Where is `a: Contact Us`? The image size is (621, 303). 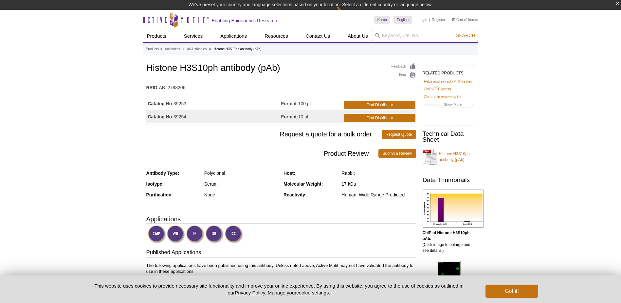
a: Contact Us is located at coordinates (318, 36).